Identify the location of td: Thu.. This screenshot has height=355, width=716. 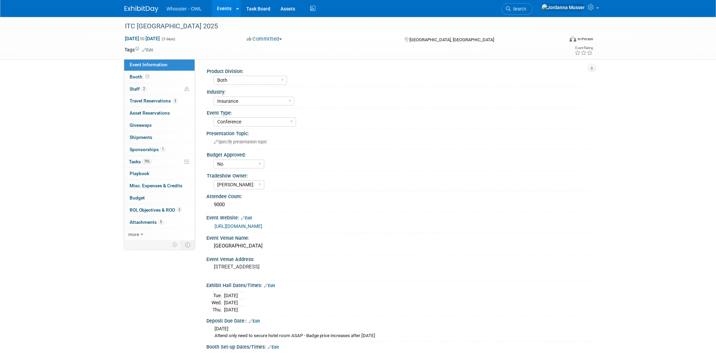
(218, 310).